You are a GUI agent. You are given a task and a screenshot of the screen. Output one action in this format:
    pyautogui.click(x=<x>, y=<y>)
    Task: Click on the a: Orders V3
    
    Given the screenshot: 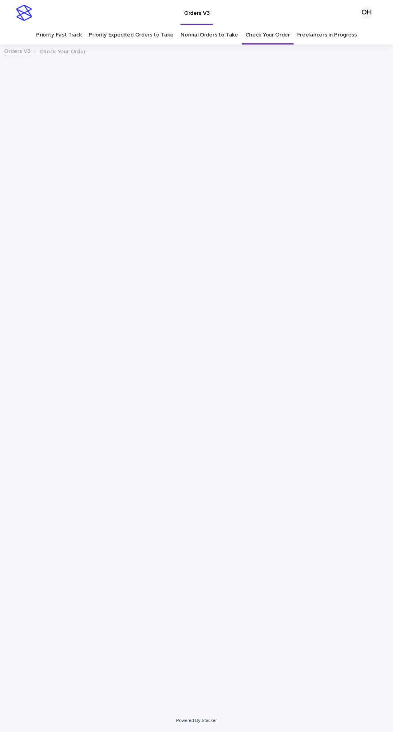 What is the action you would take?
    pyautogui.click(x=17, y=51)
    